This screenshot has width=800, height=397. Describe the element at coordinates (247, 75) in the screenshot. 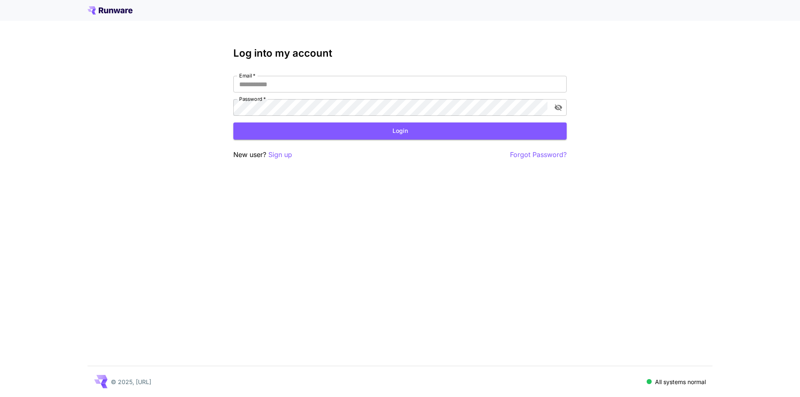

I see `label: Email` at that location.